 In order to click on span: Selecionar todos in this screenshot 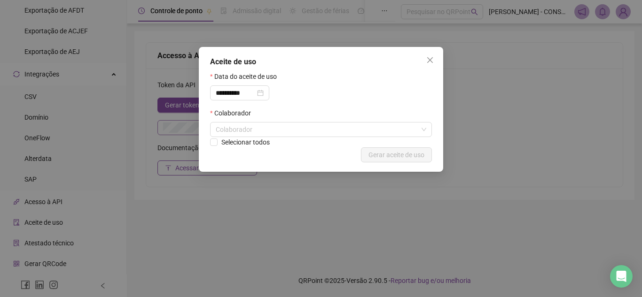, I will do `click(245, 142)`.